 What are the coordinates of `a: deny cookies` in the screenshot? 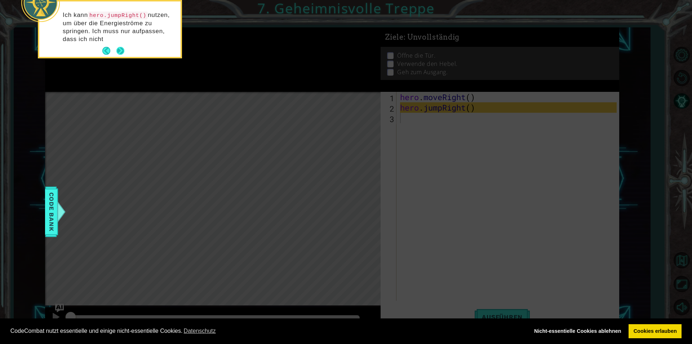 It's located at (577, 332).